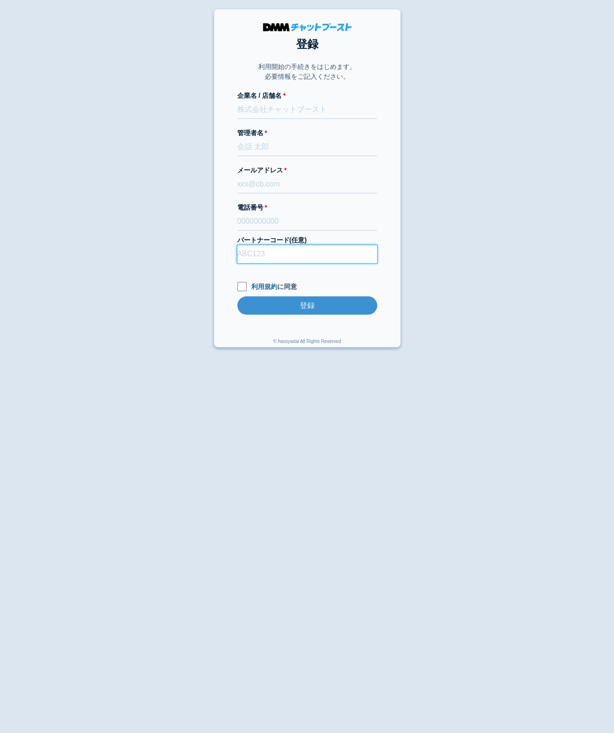  What do you see at coordinates (307, 287) in the screenshot?
I see `label: に同意` at bounding box center [307, 287].